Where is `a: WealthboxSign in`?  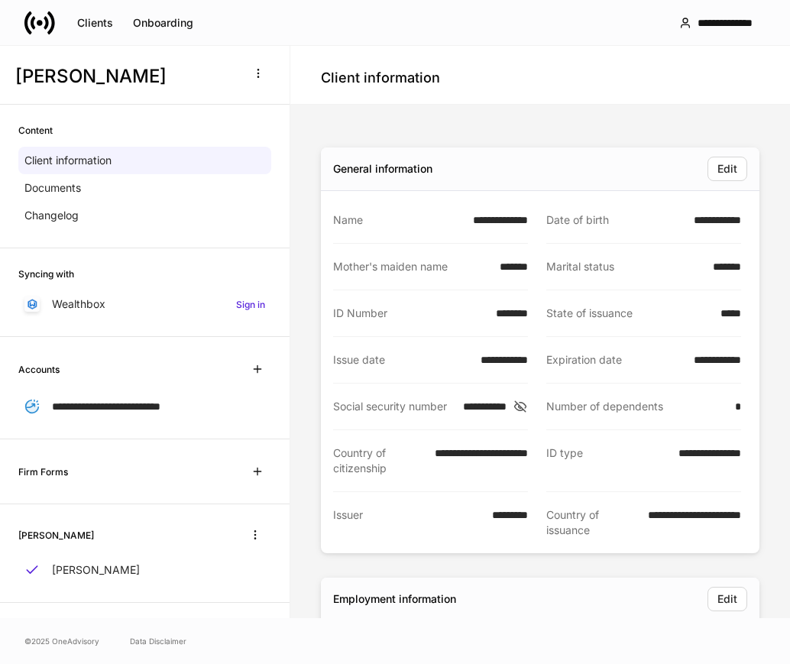 a: WealthboxSign in is located at coordinates (144, 304).